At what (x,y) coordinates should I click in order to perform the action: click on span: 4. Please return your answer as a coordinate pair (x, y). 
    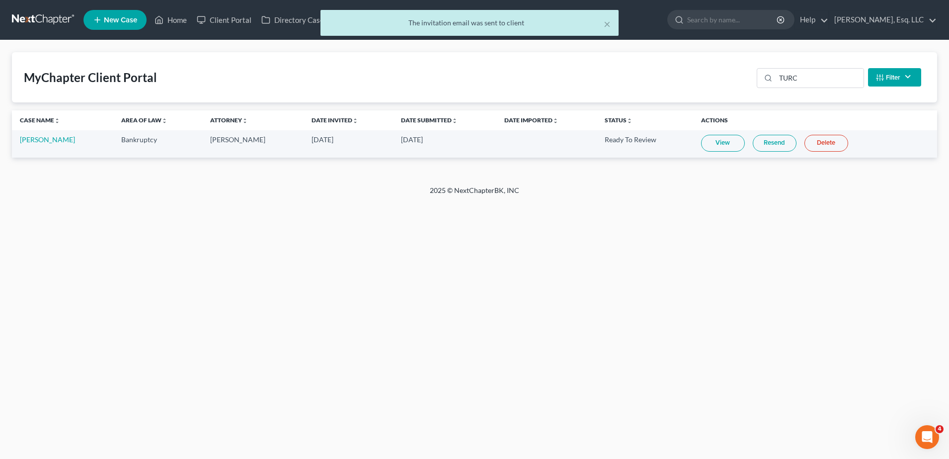
    Looking at the image, I should click on (940, 429).